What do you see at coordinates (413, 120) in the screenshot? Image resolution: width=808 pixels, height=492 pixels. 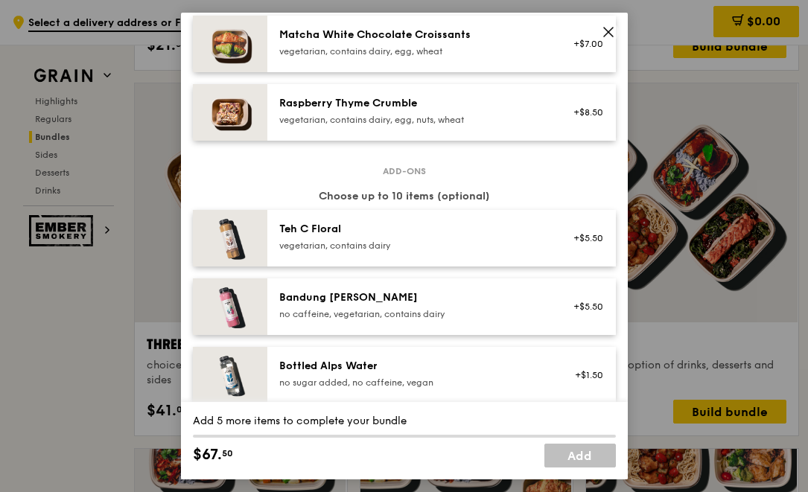 I see `div: vegetarian, contains dairy, egg, nuts, wheat` at bounding box center [413, 120].